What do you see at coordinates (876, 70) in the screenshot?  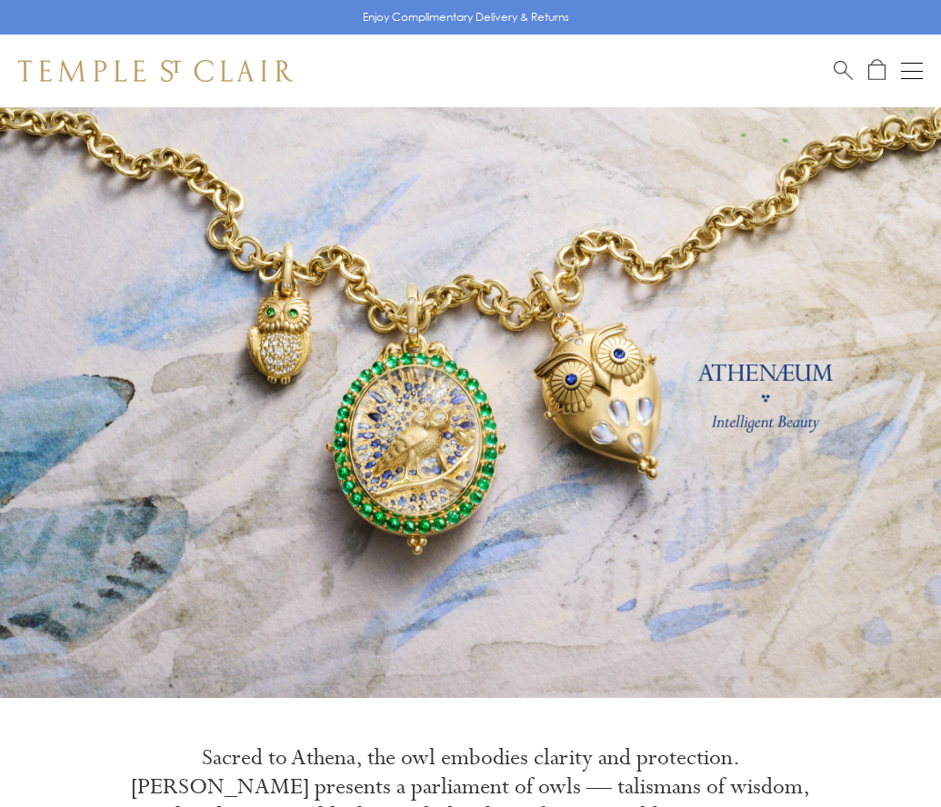 I see `a: Open Shopping Bag` at bounding box center [876, 70].